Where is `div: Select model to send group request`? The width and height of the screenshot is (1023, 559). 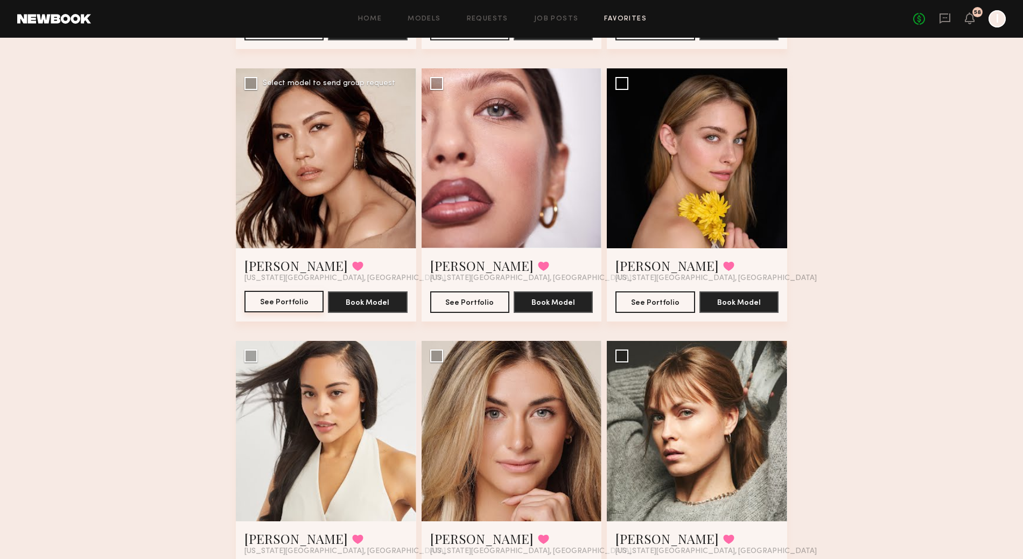
div: Select model to send group request is located at coordinates (329, 83).